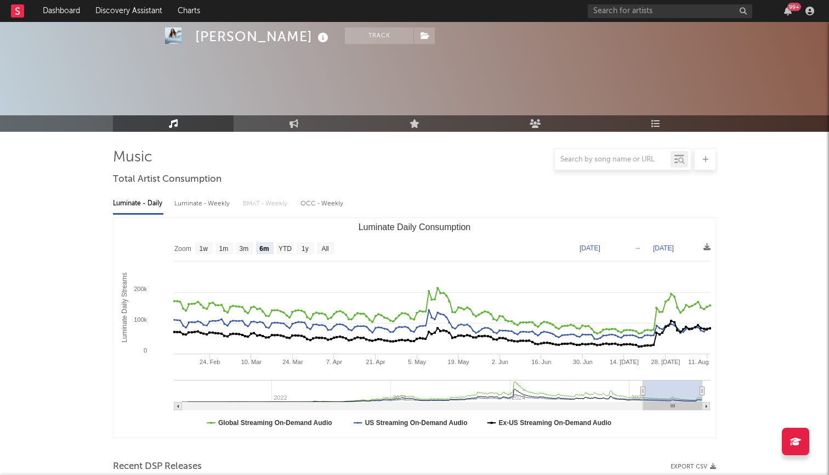  What do you see at coordinates (125, 307) in the screenshot?
I see `text: Luminate Daily Streams` at bounding box center [125, 307].